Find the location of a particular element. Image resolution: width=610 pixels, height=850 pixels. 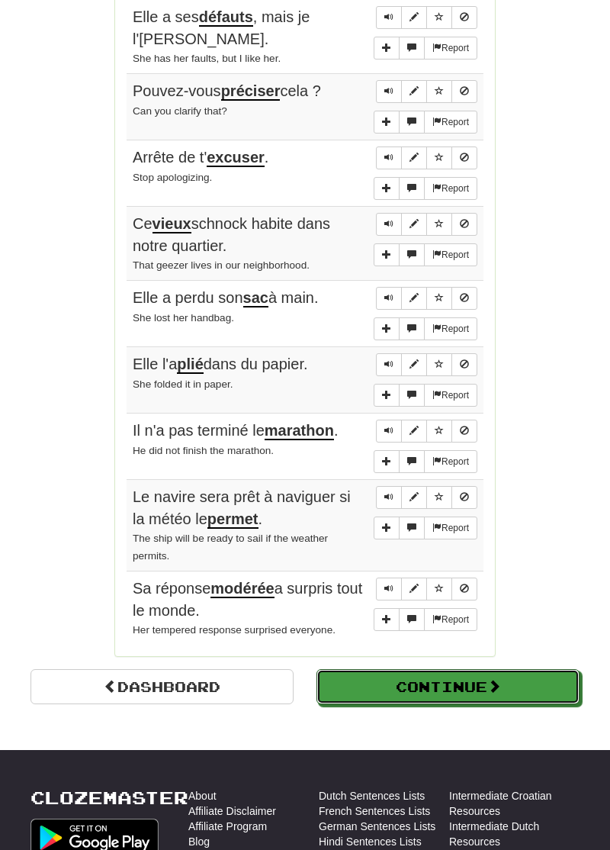

small: That geezer lives in our neighborhood. is located at coordinates (221, 265).